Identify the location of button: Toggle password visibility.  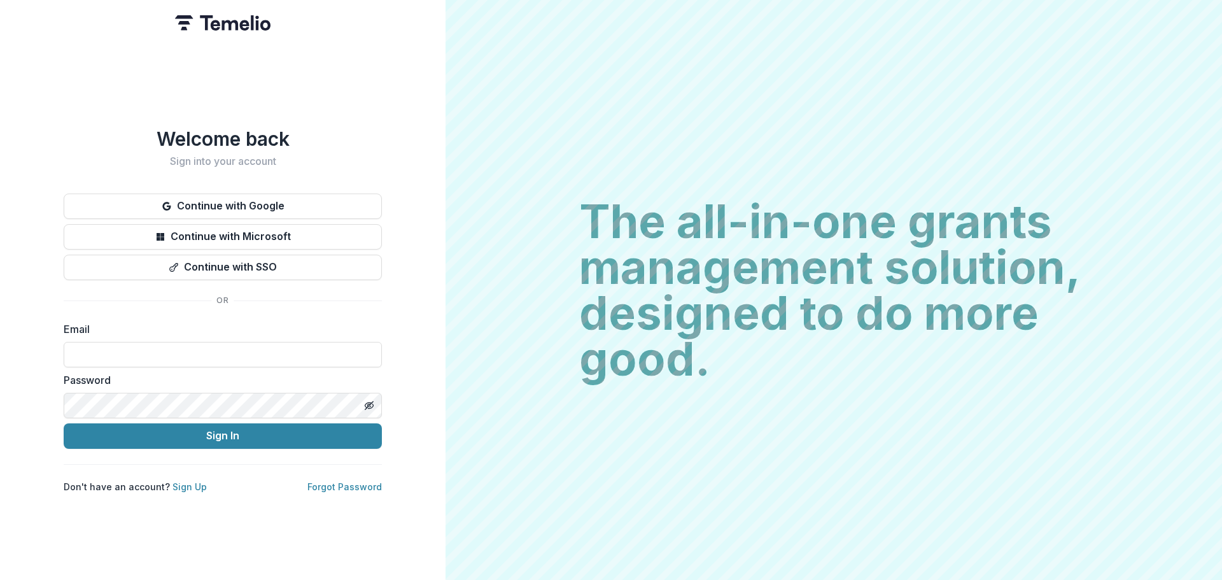
(369, 405).